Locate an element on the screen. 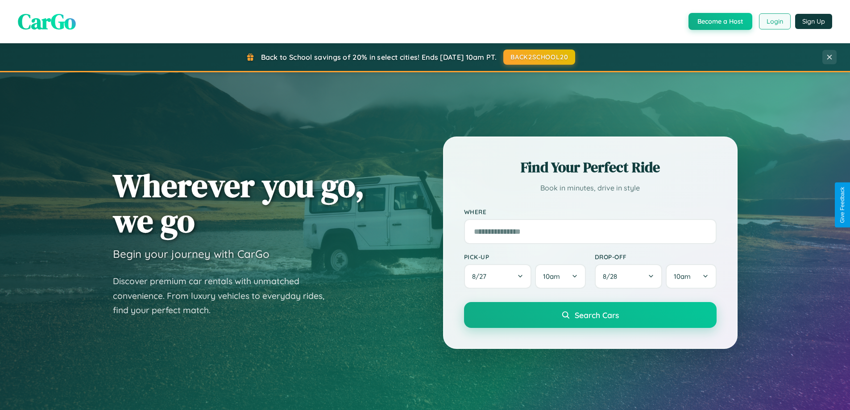  h1: Wherever you go, we go is located at coordinates (239, 203).